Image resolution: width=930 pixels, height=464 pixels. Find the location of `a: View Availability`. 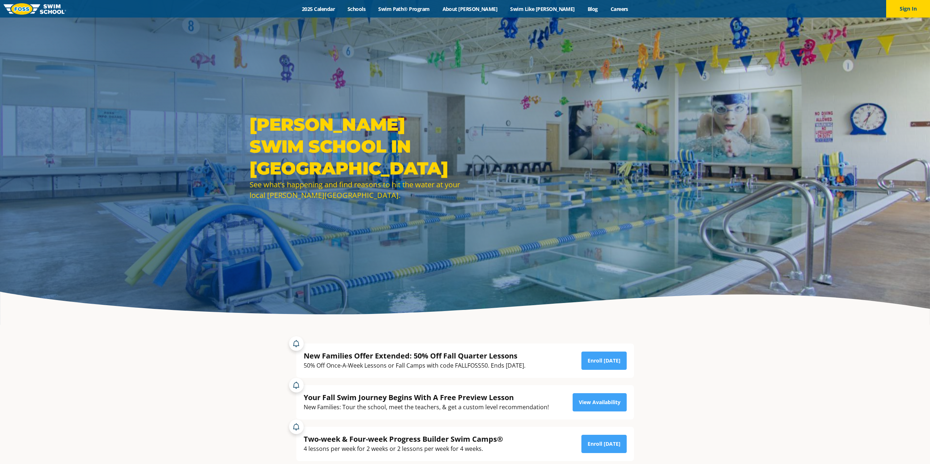

a: View Availability is located at coordinates (599, 403).